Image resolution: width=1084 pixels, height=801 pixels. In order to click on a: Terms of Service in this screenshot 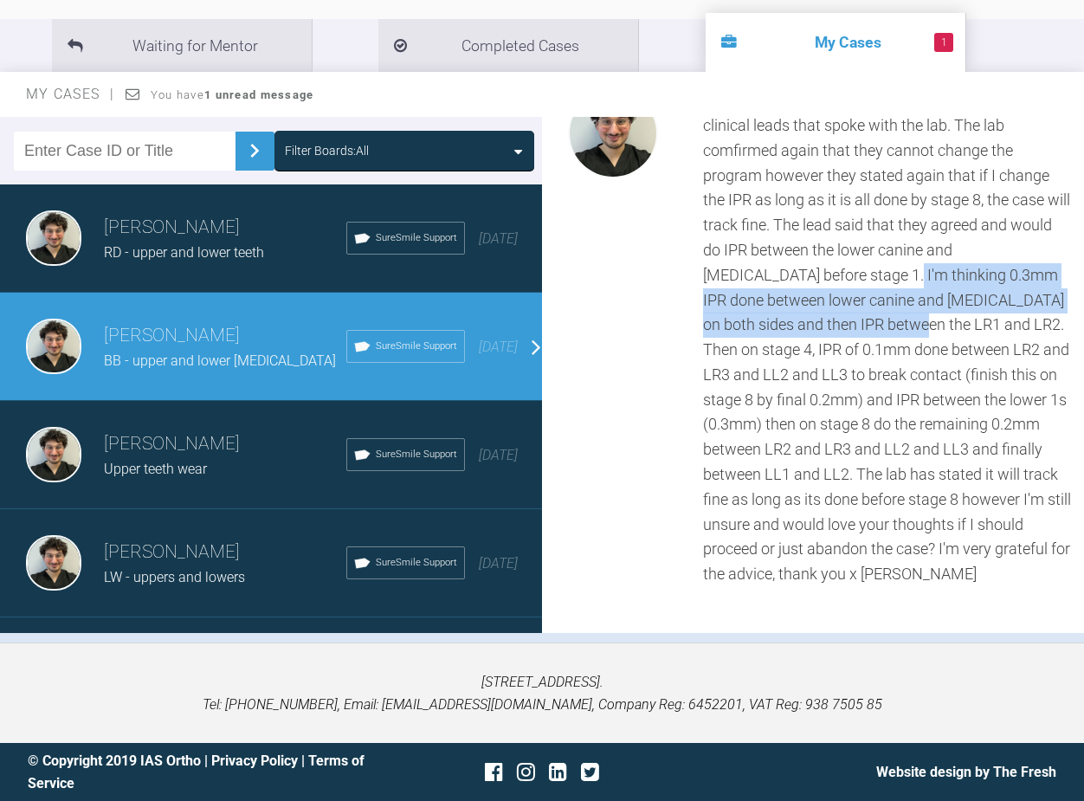, I will do `click(196, 771)`.